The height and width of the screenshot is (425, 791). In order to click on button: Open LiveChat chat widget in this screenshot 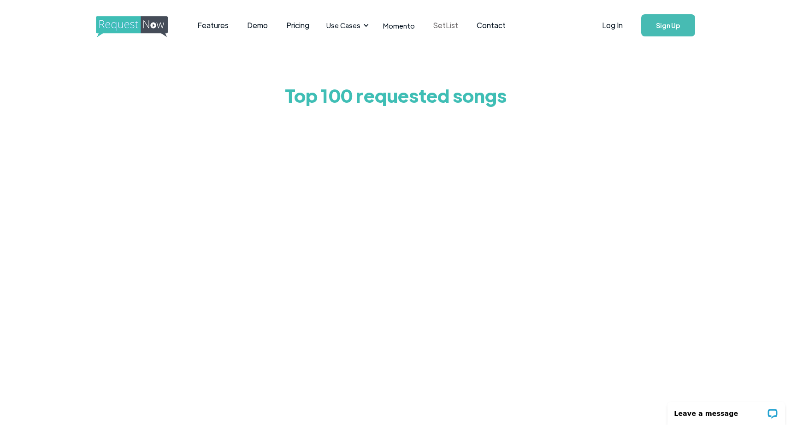, I will do `click(112, 18)`.